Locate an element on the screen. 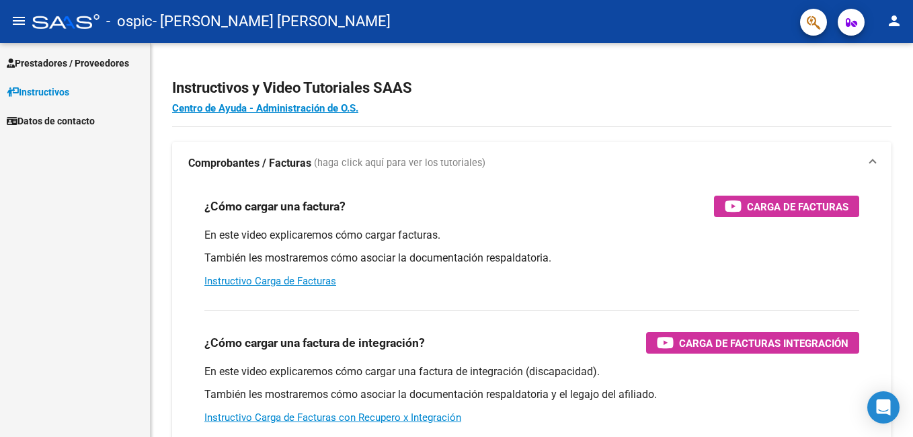 Image resolution: width=913 pixels, height=437 pixels. p: También les mostraremos cómo asociar la documentación respaldatoria. is located at coordinates (532, 258).